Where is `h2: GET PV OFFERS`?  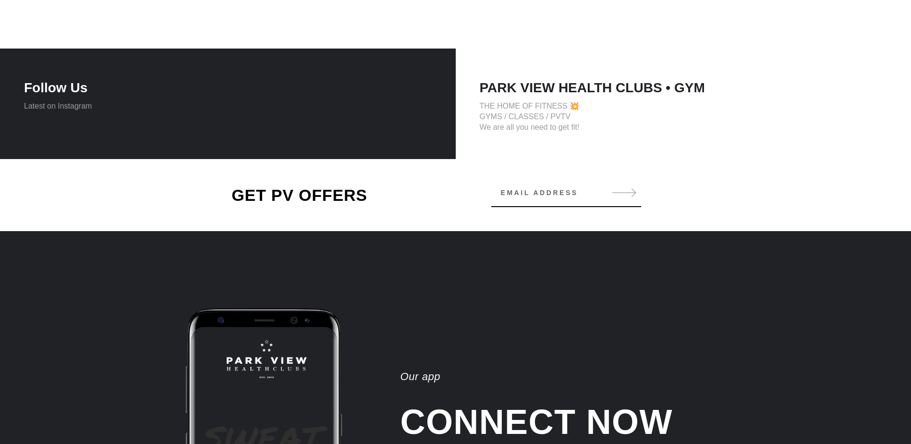
h2: GET PV OFFERS is located at coordinates (300, 195).